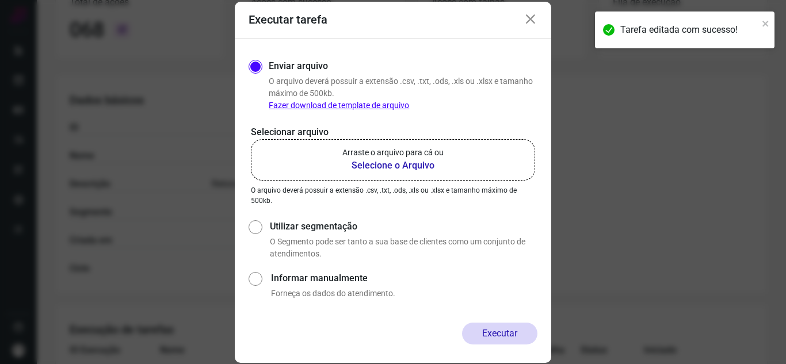 The width and height of the screenshot is (786, 364). Describe the element at coordinates (403, 248) in the screenshot. I see `p: O Segmento pode ser tanto a sua base de clientes como um conjunto de atendimentos.` at that location.